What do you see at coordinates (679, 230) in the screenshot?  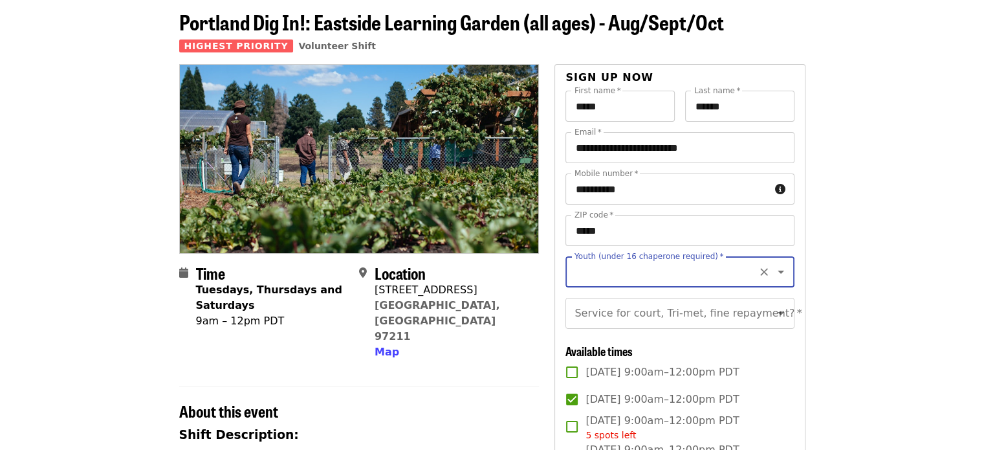 I see `input: ZIP code` at bounding box center [679, 230].